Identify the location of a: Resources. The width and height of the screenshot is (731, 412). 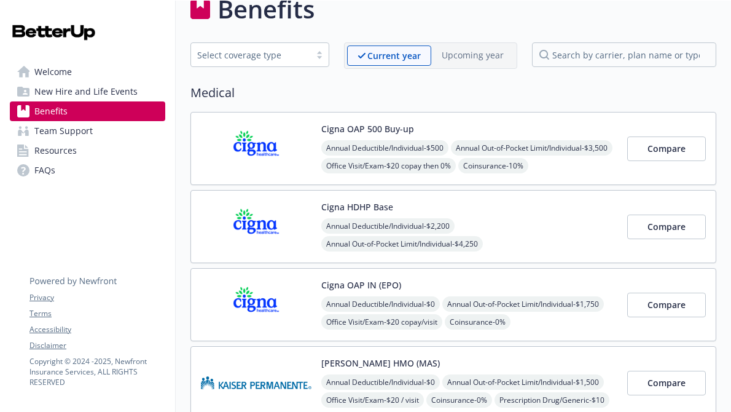
(87, 150).